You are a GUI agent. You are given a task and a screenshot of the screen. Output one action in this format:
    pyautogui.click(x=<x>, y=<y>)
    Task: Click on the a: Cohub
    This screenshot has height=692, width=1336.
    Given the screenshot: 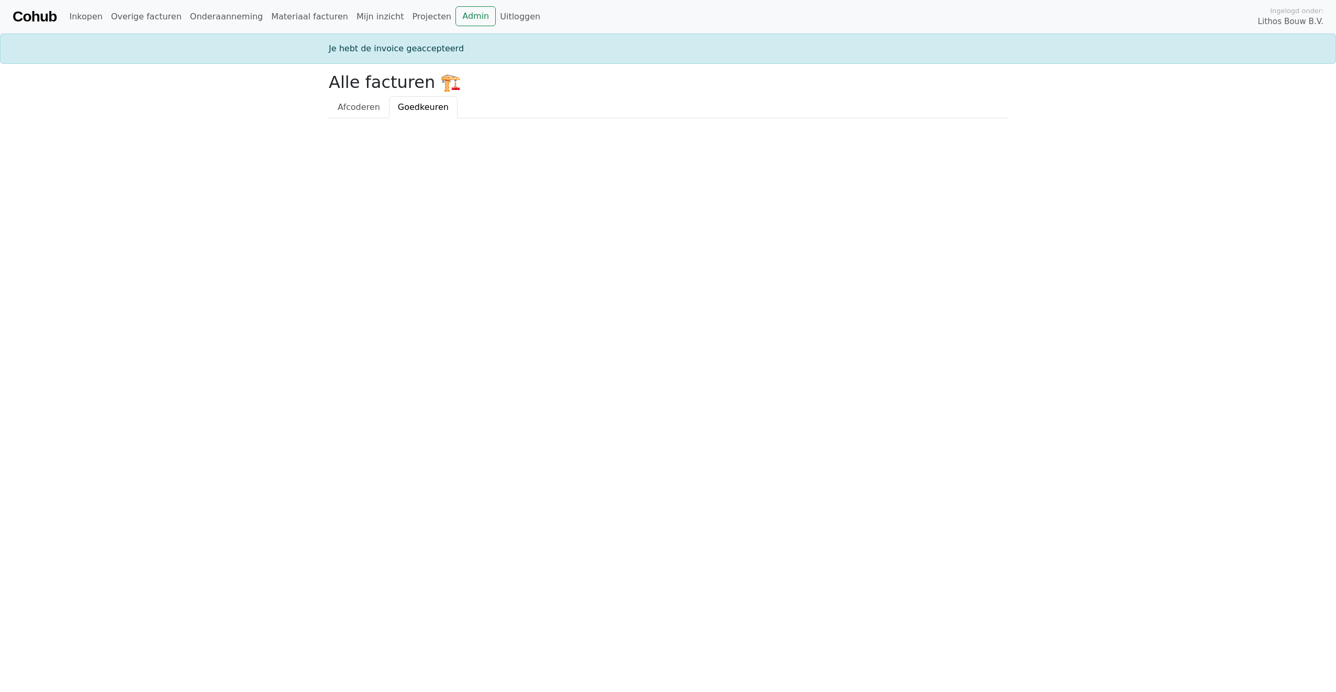 What is the action you would take?
    pyautogui.click(x=35, y=17)
    